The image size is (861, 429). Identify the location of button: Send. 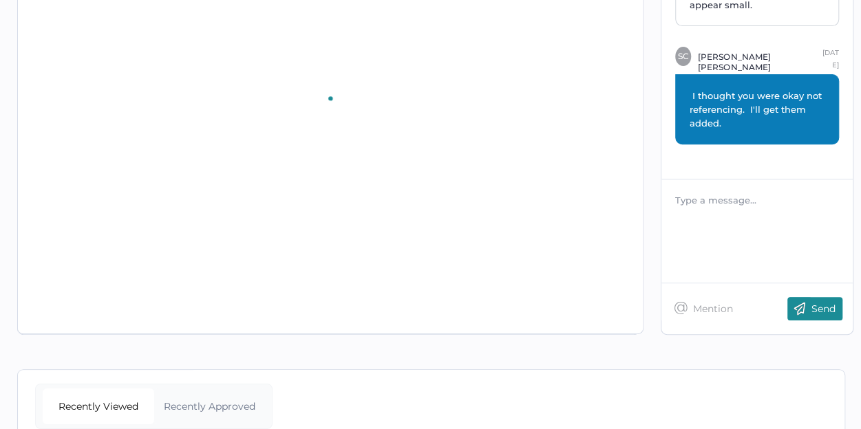
(815, 309).